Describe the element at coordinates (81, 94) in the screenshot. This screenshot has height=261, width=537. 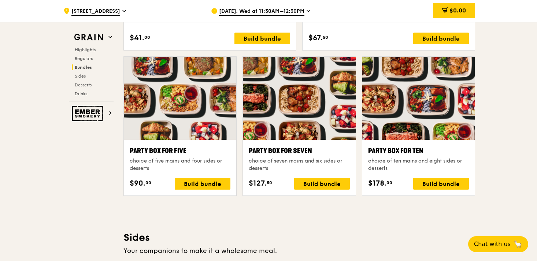
I see `span: Drinks` at that location.